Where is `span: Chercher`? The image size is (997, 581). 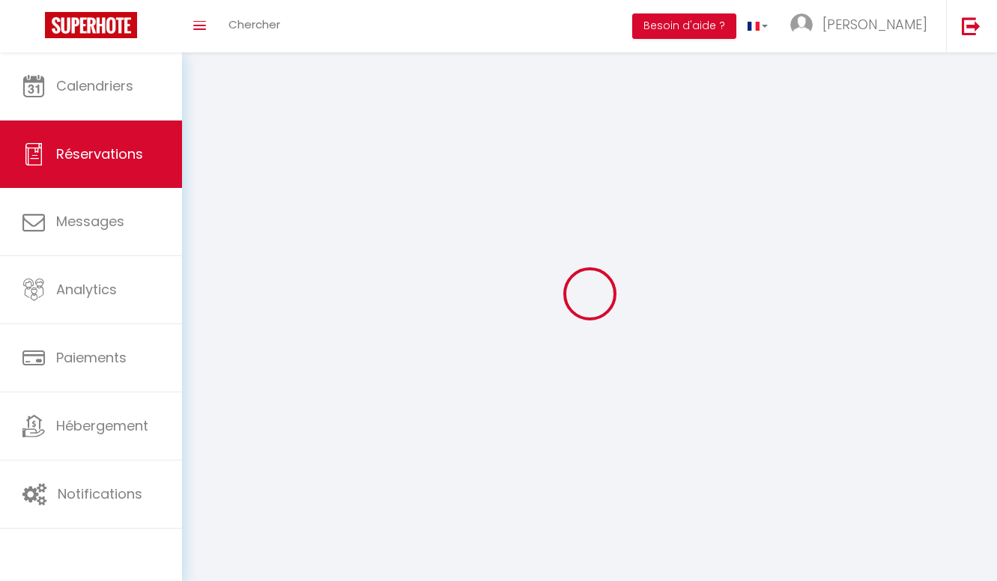
span: Chercher is located at coordinates (254, 24).